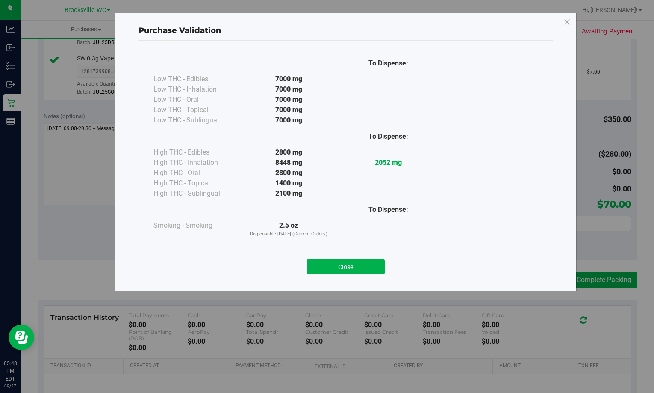 Image resolution: width=654 pixels, height=393 pixels. What do you see at coordinates (196, 100) in the screenshot?
I see `div: Low THC - Oral` at bounding box center [196, 100].